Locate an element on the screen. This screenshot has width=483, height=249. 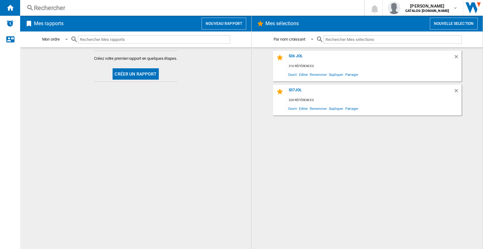
h2: Mes sélections is located at coordinates (282, 24).